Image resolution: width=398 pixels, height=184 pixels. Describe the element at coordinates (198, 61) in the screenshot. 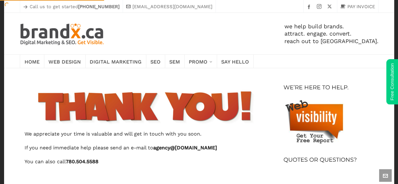

I see `span: Promo` at that location.